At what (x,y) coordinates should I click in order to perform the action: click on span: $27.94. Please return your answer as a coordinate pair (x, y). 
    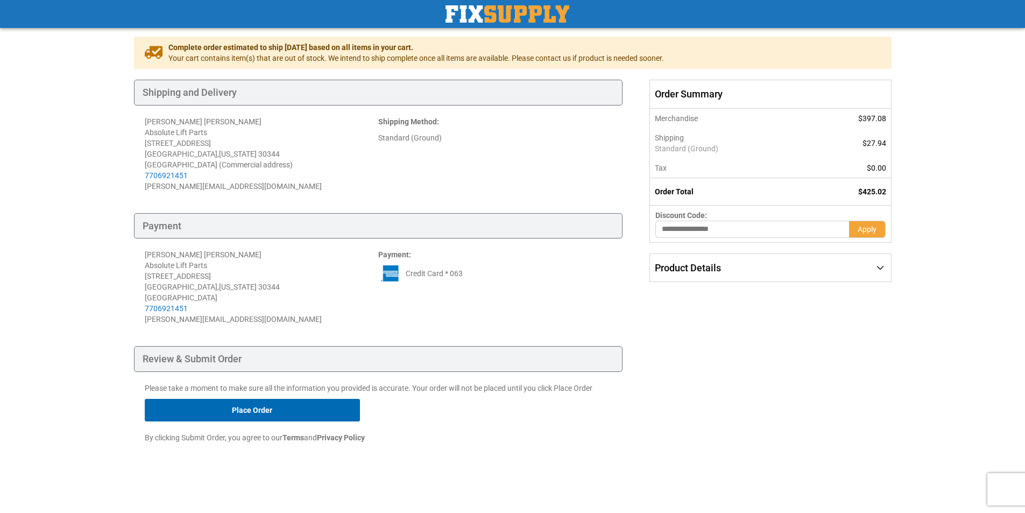
    Looking at the image, I should click on (874, 143).